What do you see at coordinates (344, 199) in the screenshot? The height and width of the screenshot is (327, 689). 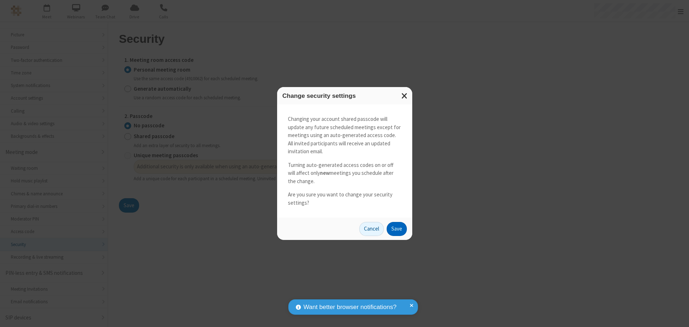 I see `p: Are you sure you want to change your security settings?` at bounding box center [344, 199].